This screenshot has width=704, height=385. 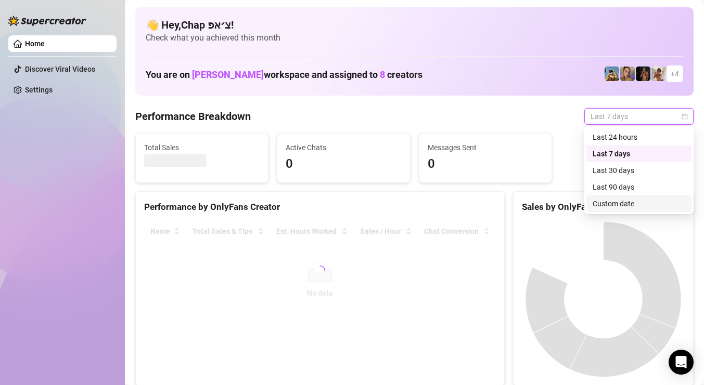 I want to click on img: Cherry, so click(x=627, y=74).